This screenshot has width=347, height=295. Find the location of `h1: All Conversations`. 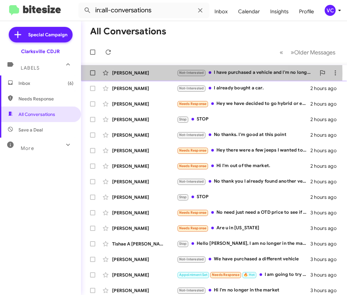

h1: All Conversations is located at coordinates (128, 31).